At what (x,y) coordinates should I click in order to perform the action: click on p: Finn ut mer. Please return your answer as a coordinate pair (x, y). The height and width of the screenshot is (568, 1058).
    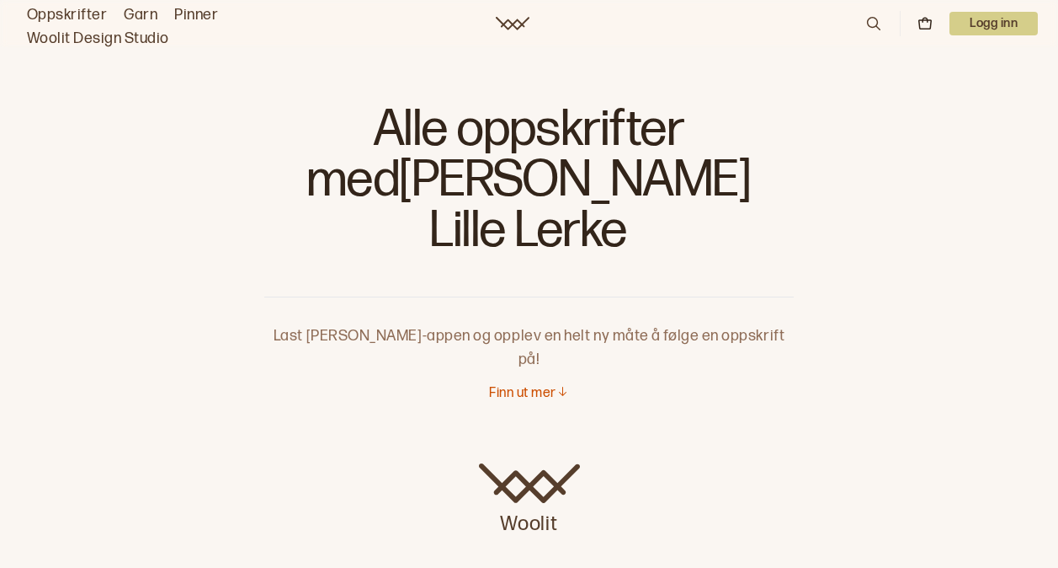
    Looking at the image, I should click on (522, 393).